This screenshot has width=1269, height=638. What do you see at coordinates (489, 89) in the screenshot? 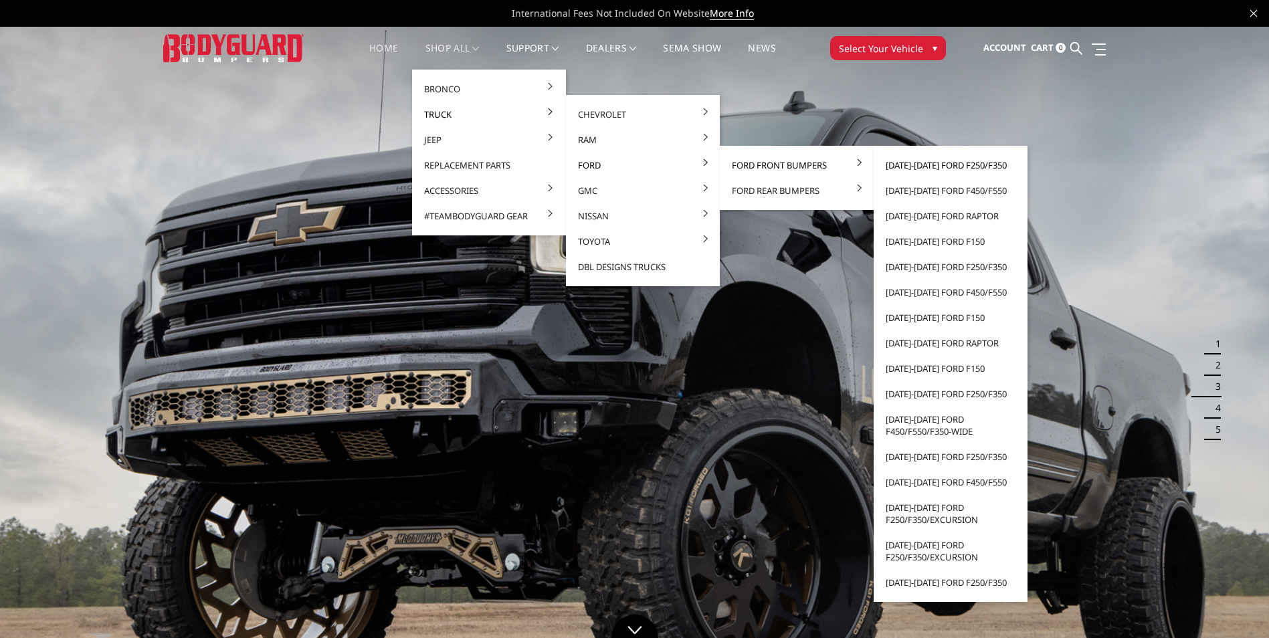
I see `a: Bronco` at bounding box center [489, 89].